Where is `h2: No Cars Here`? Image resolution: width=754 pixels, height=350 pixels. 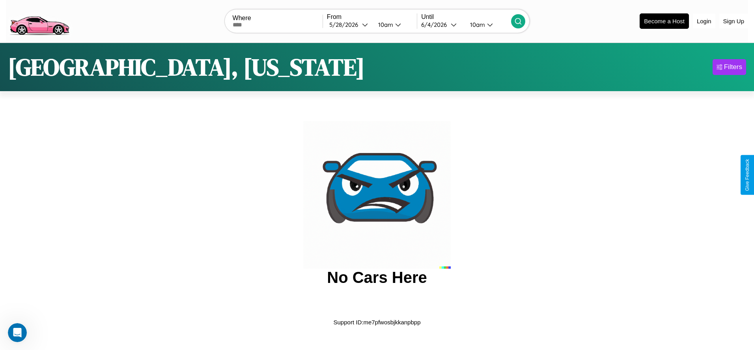
h2: No Cars Here is located at coordinates (377, 277).